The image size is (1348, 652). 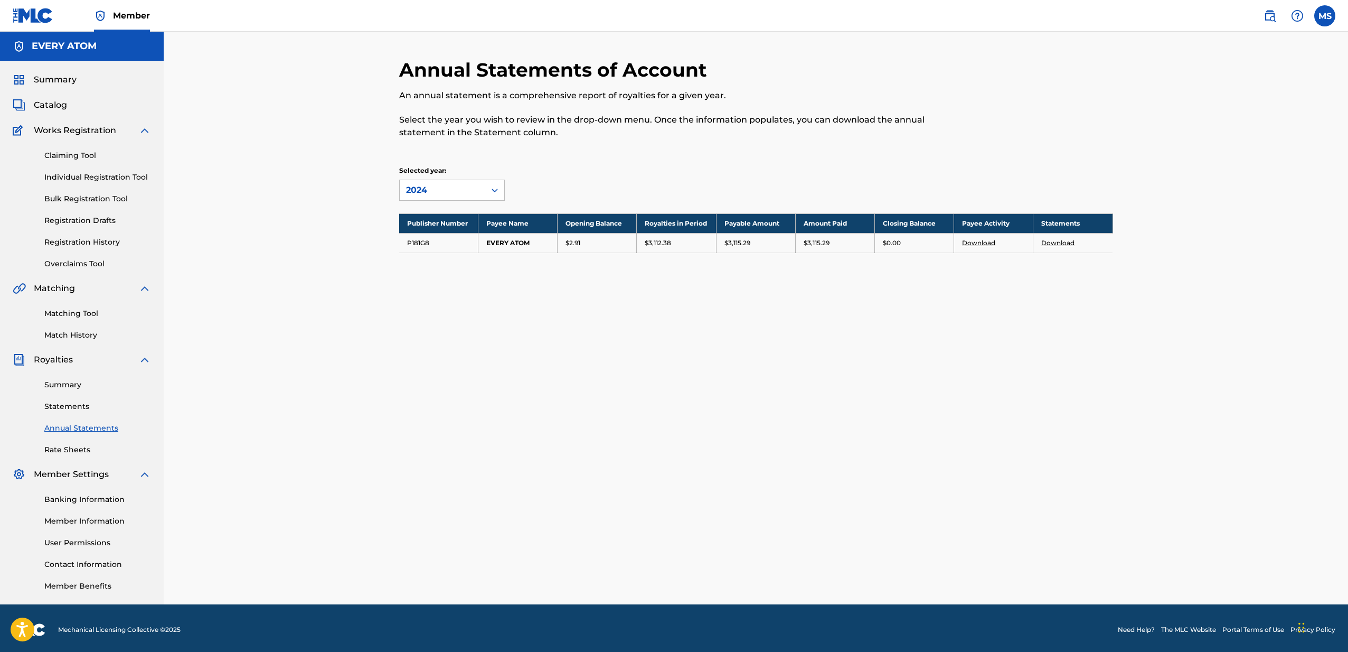 What do you see at coordinates (98, 521) in the screenshot?
I see `a: Member Information` at bounding box center [98, 521].